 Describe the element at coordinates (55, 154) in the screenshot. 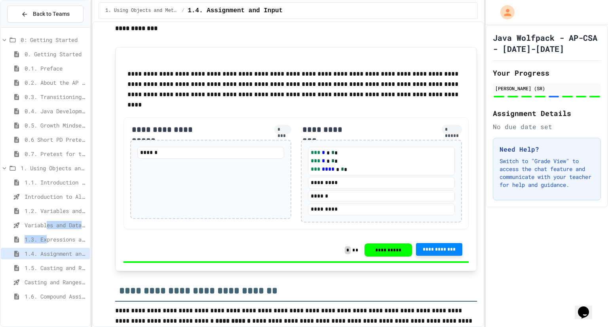

I see `span: 0.7. Pretest for the AP CSA Exam` at that location.